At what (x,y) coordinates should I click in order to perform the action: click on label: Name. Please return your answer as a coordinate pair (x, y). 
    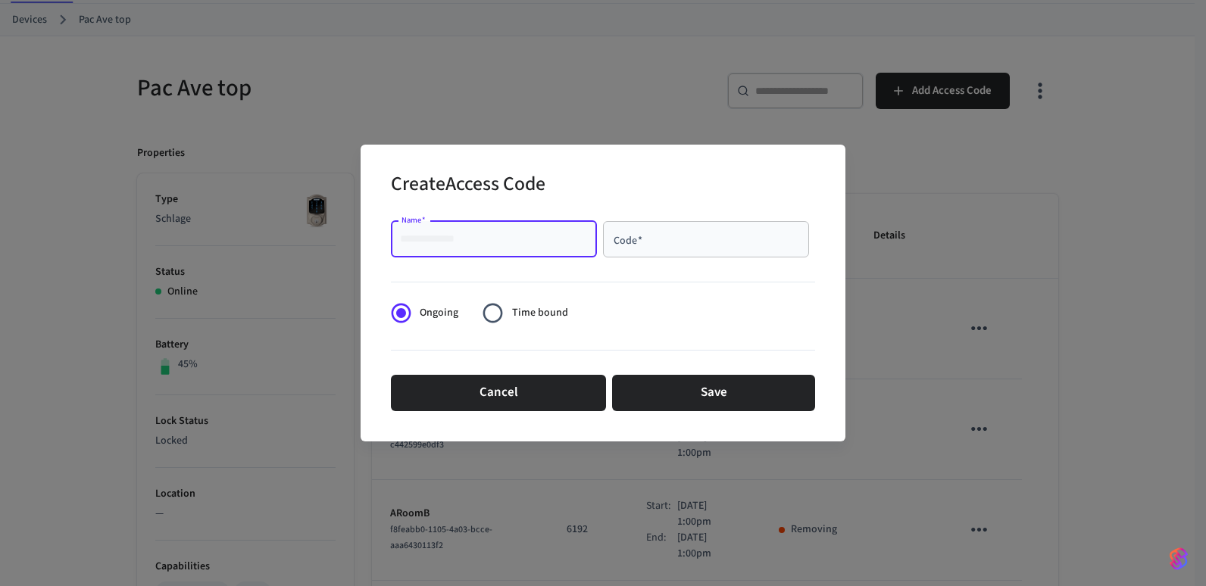
    Looking at the image, I should click on (414, 220).